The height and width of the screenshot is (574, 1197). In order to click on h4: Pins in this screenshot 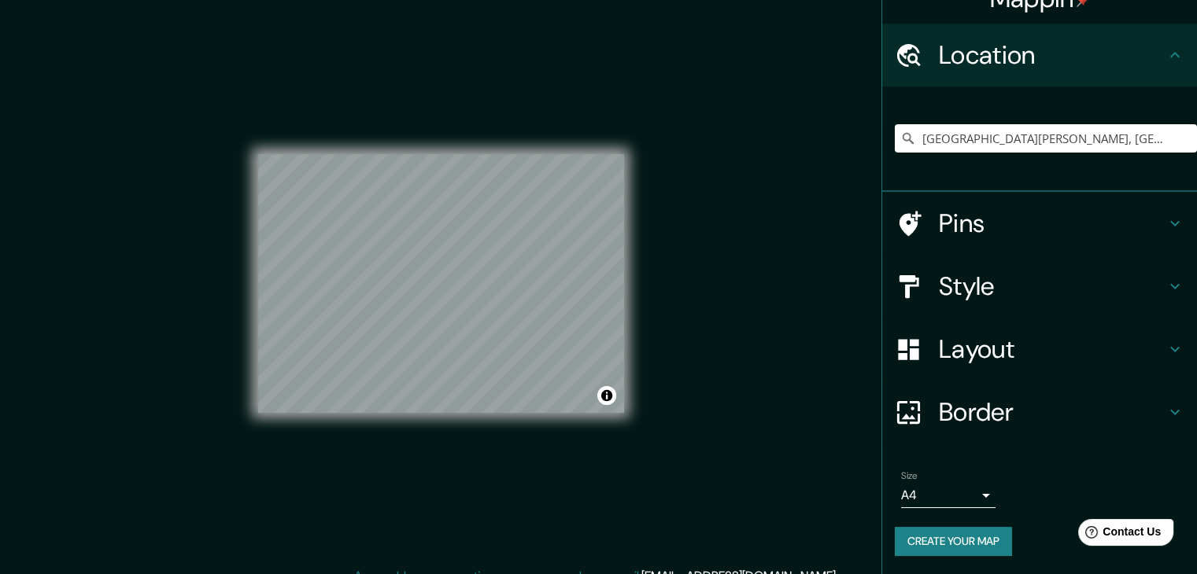, I will do `click(1052, 223)`.